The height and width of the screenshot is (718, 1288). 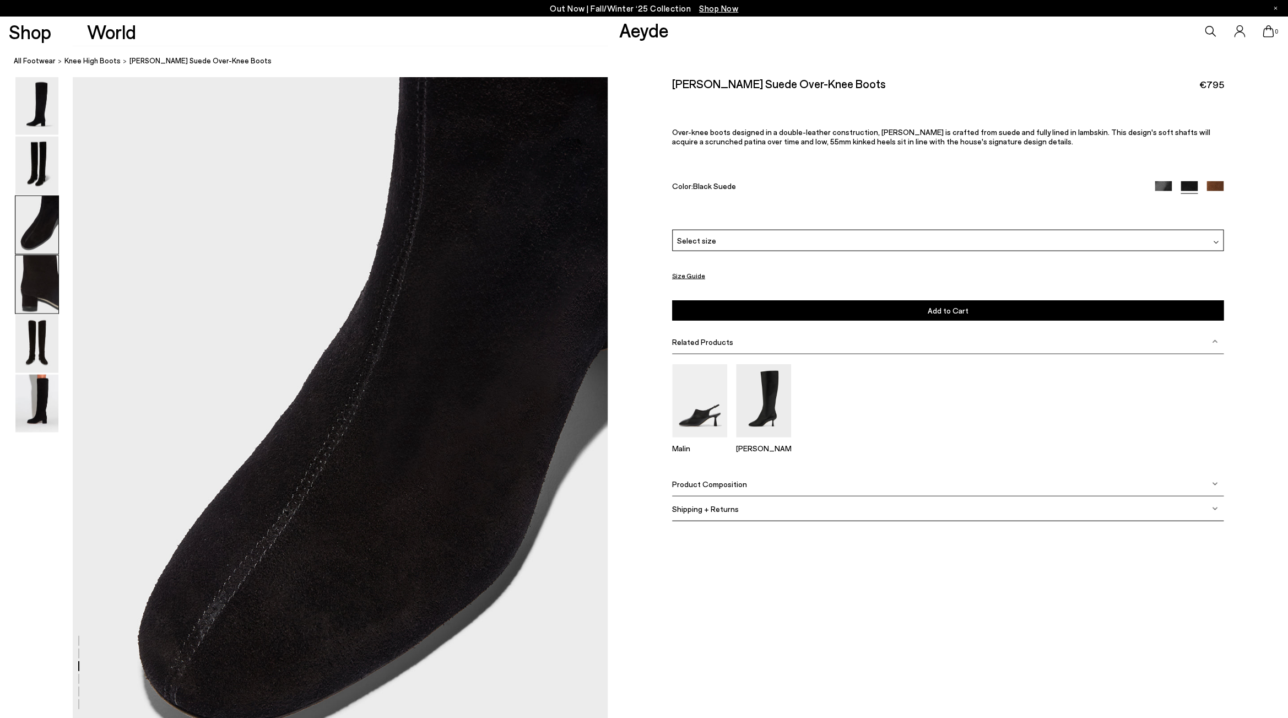 What do you see at coordinates (37, 284) in the screenshot?
I see `img: Willa Suede Over-Knee Boots - Image 4` at bounding box center [37, 284].